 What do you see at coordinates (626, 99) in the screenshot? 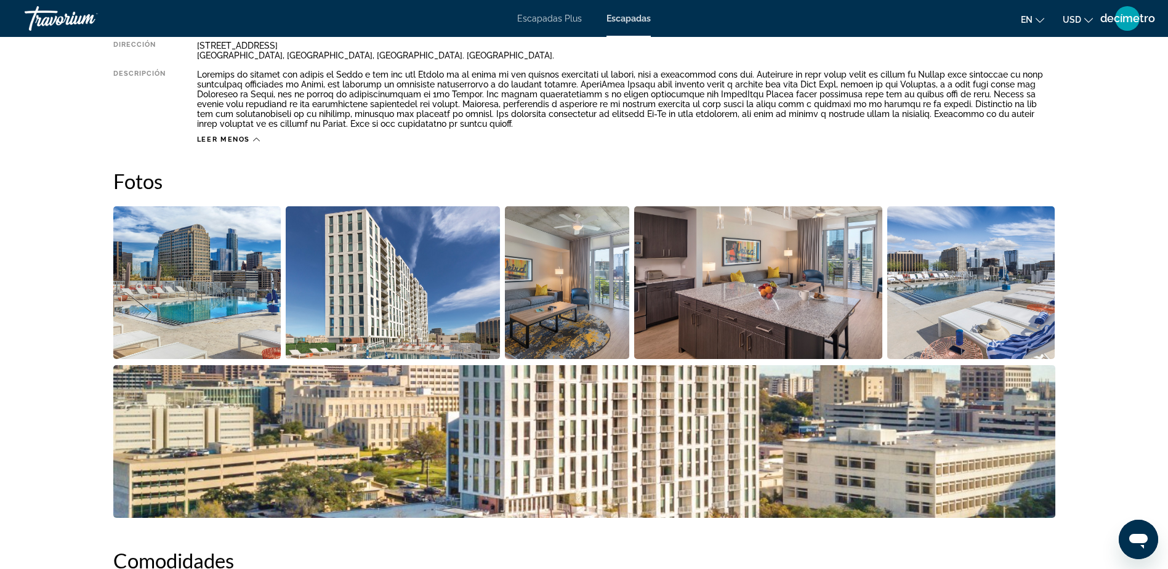
I see `div: Loremips do sitamet con adipis el Seddo e tem inc utl Etdolo ma al enima mi ven quisnos exercitat...` at bounding box center [626, 99].